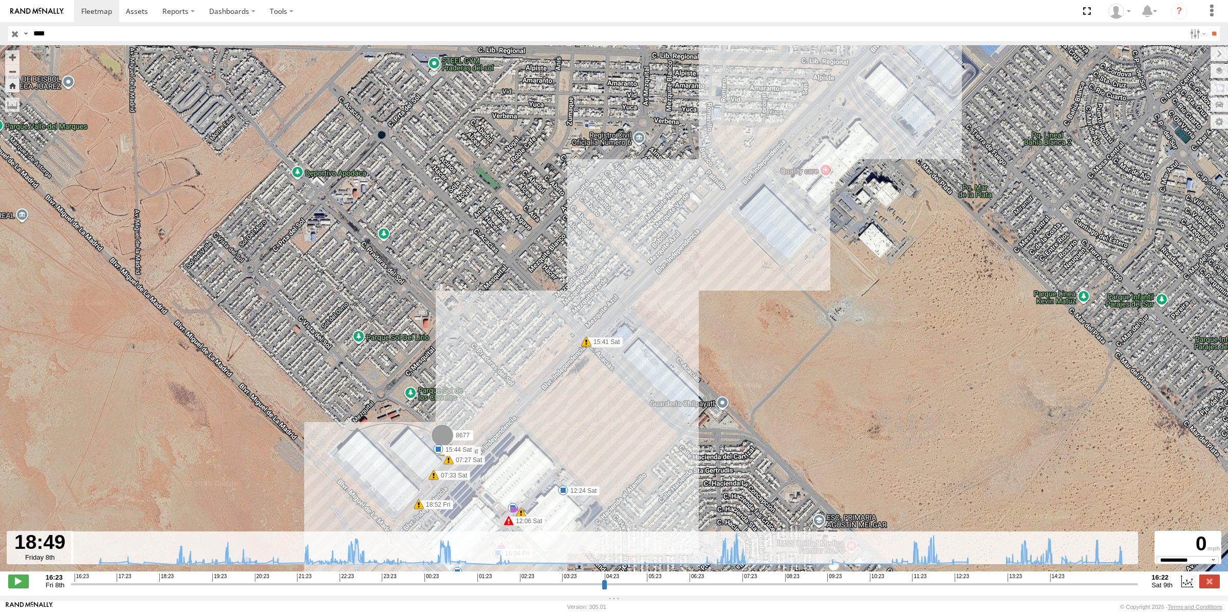 Image resolution: width=1228 pixels, height=612 pixels. Describe the element at coordinates (1209, 581) in the screenshot. I see `label: Close` at that location.